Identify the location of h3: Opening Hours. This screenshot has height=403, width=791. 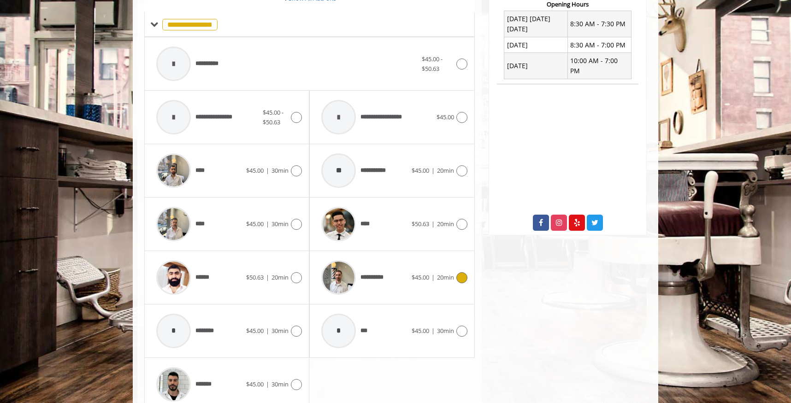
(568, 4).